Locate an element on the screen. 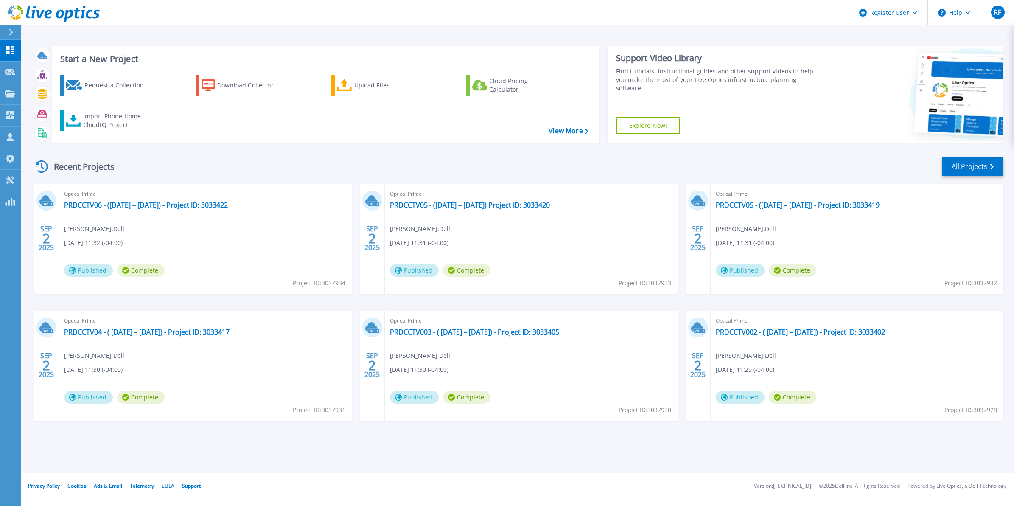 The height and width of the screenshot is (506, 1014). div: Download Collector is located at coordinates (251, 85).